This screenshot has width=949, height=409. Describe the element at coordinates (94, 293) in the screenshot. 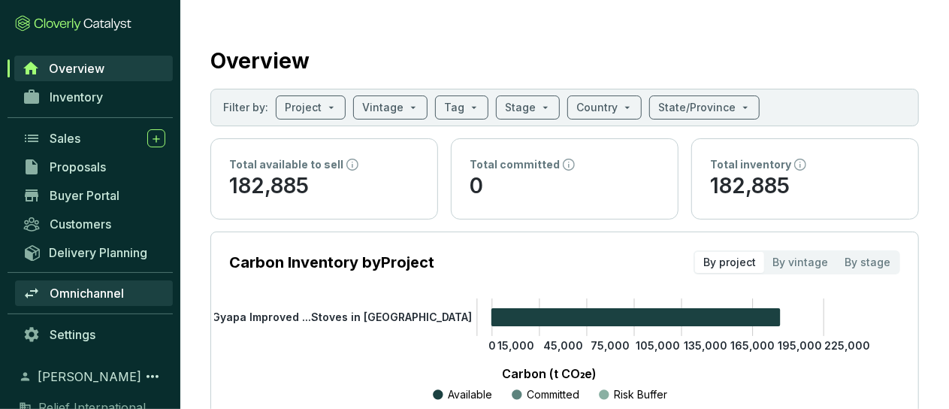

I see `a: Omnichannel` at that location.